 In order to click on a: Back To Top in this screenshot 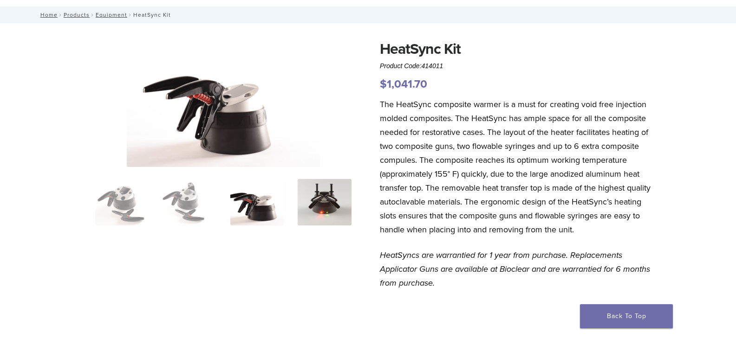, I will do `click(626, 317)`.